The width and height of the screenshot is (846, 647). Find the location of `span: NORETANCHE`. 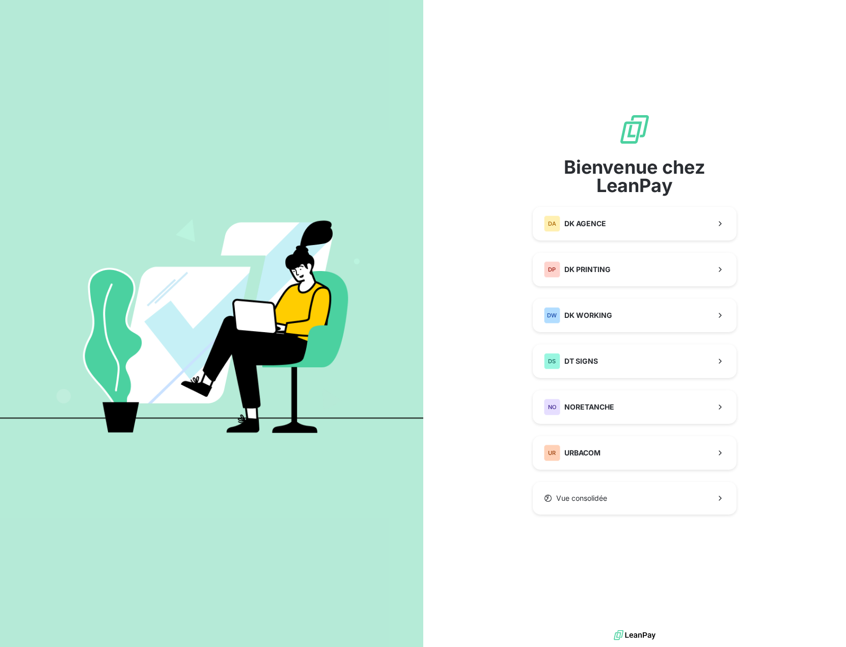

span: NORETANCHE is located at coordinates (589, 407).